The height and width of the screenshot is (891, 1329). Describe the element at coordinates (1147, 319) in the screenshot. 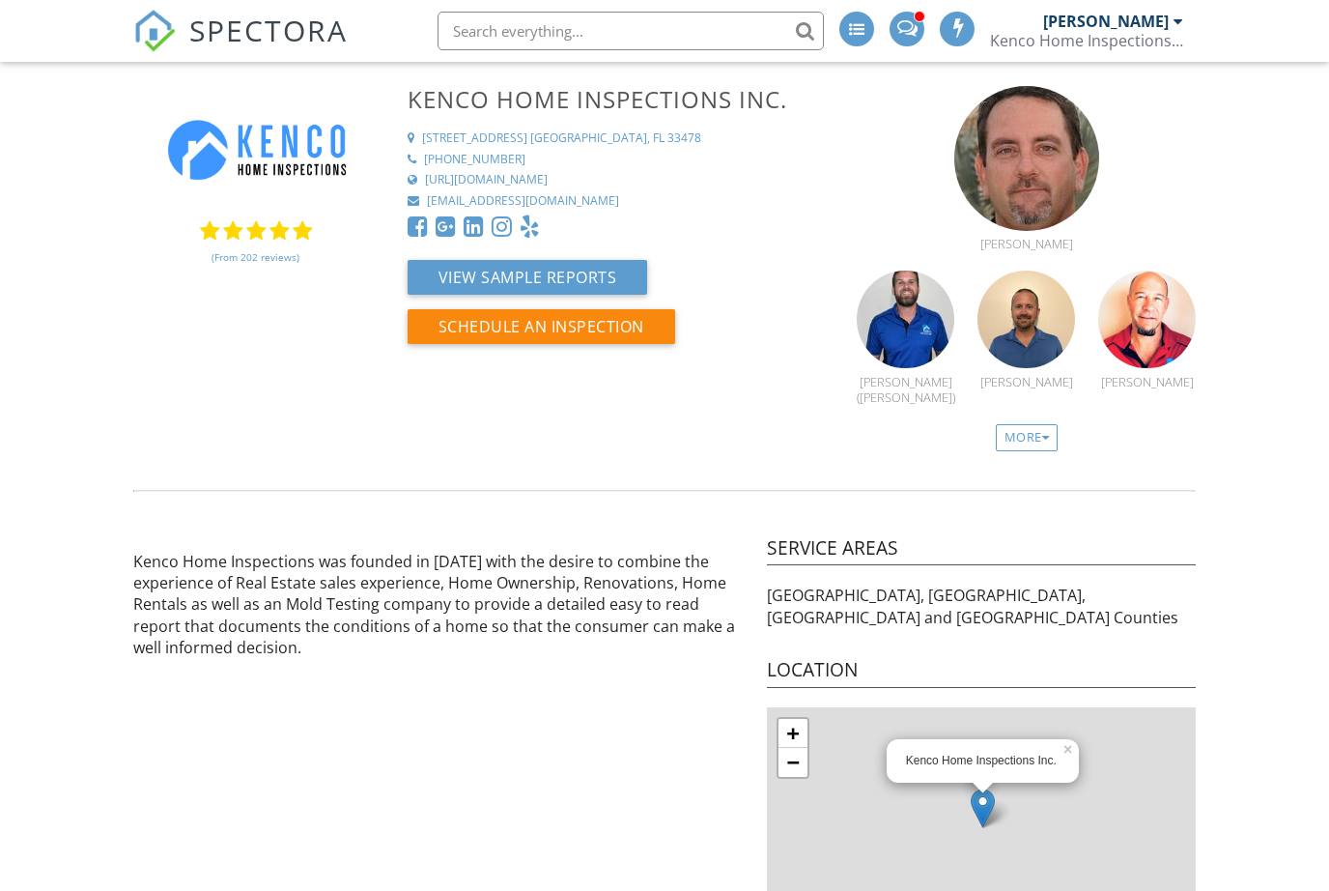

I see `img: img_19821.jpg` at that location.